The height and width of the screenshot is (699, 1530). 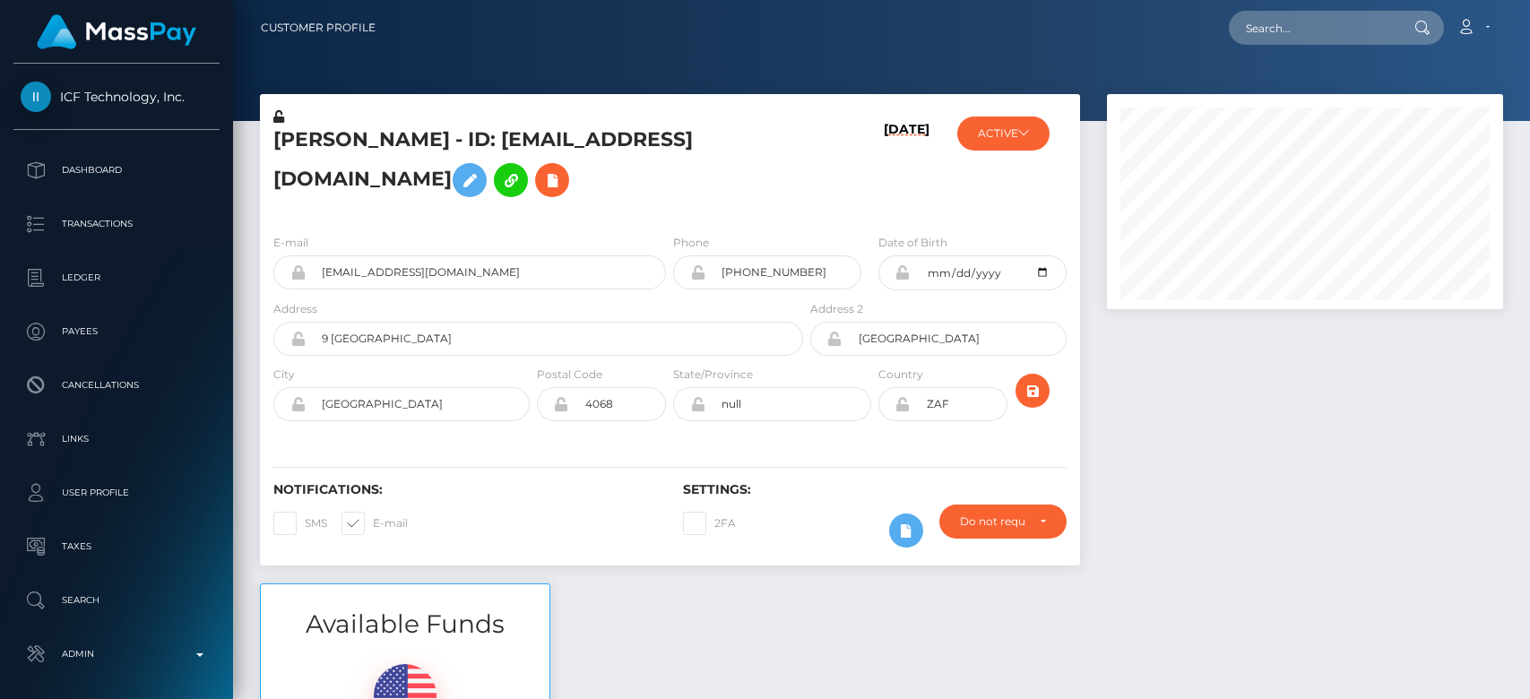 What do you see at coordinates (117, 170) in the screenshot?
I see `p: Dashboard` at bounding box center [117, 170].